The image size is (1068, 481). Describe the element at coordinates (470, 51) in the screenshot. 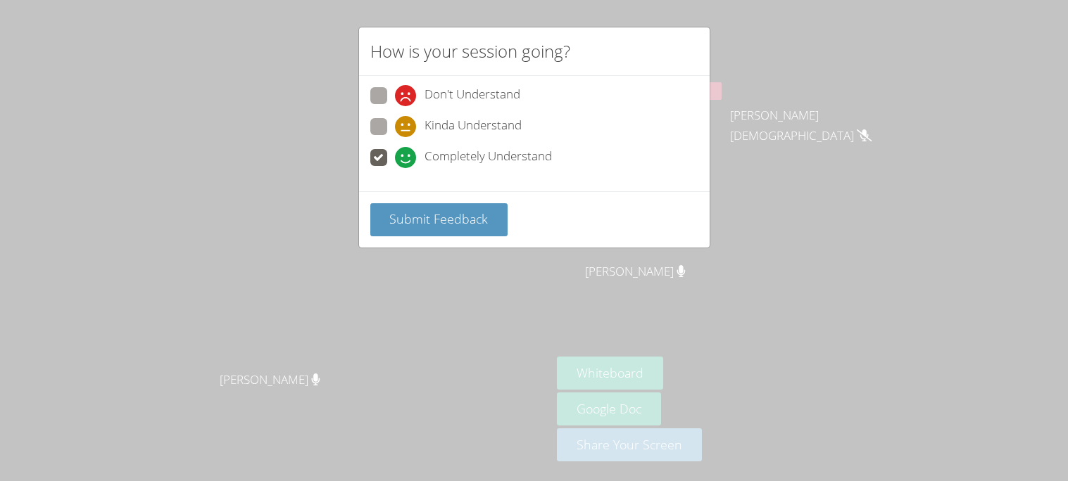

I see `h2: How is your session going?` at that location.